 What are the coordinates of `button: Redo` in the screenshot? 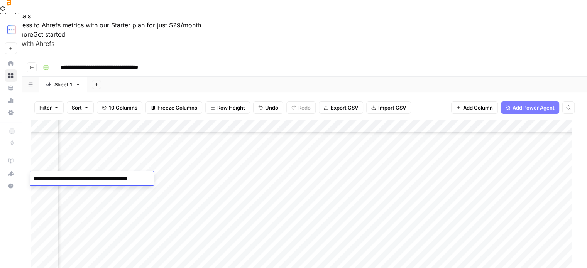 It's located at (301, 108).